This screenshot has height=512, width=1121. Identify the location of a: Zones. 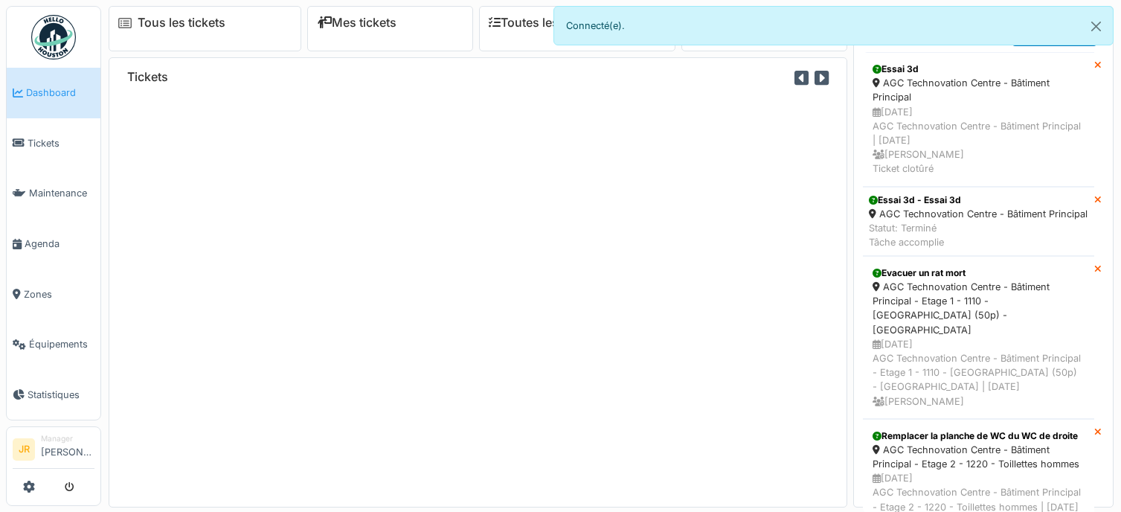
(54, 294).